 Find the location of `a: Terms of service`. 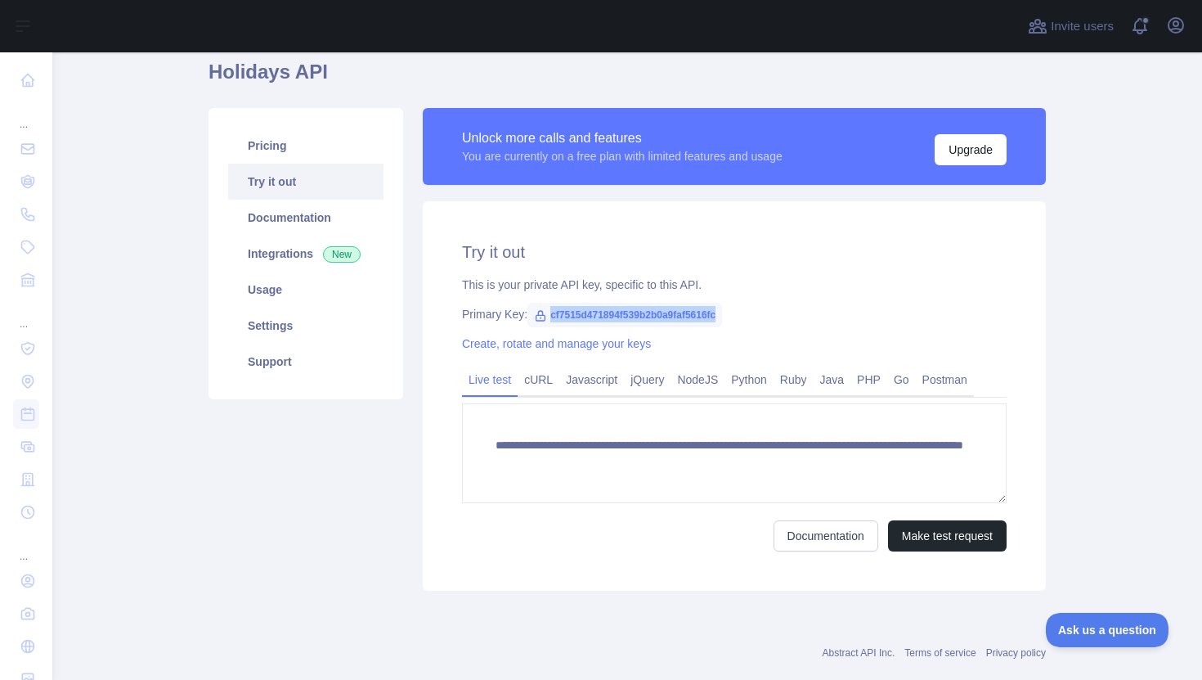

a: Terms of service is located at coordinates (940, 653).